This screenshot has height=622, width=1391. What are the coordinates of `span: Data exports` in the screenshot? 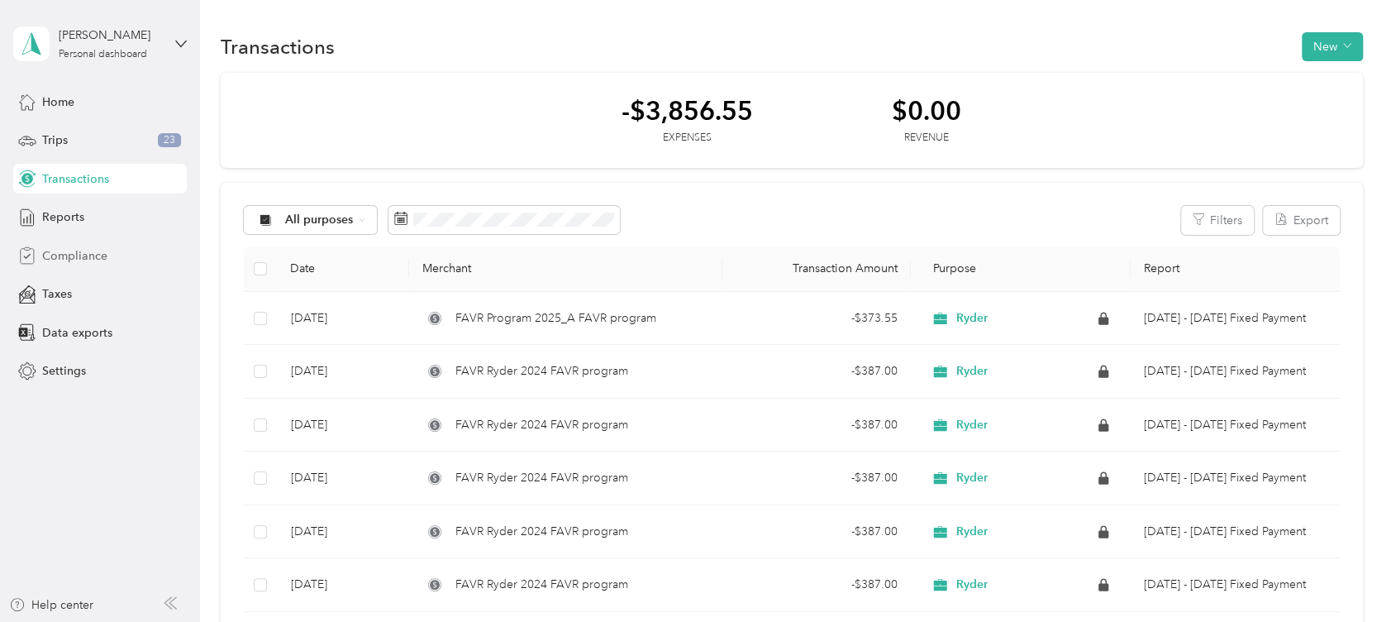 It's located at (77, 332).